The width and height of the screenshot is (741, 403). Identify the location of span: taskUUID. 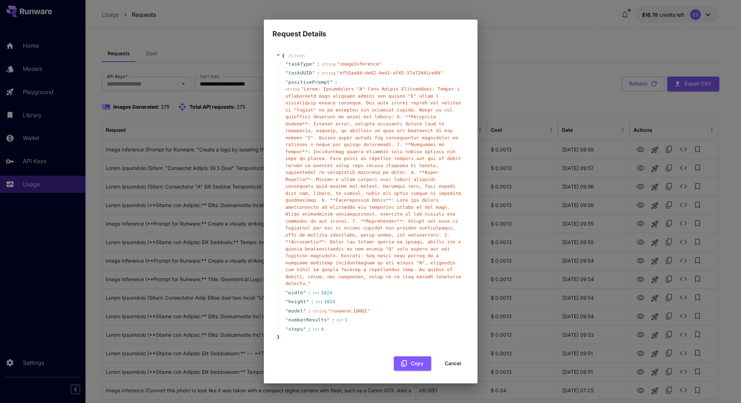
(300, 73).